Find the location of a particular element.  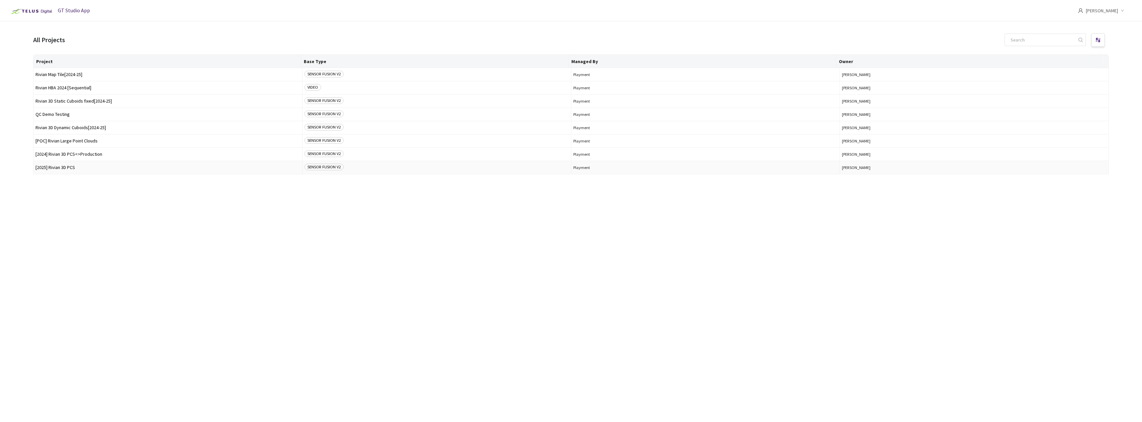

span: Rivian 3D Dynamic Cuboids[2024-25] is located at coordinates (168, 127).